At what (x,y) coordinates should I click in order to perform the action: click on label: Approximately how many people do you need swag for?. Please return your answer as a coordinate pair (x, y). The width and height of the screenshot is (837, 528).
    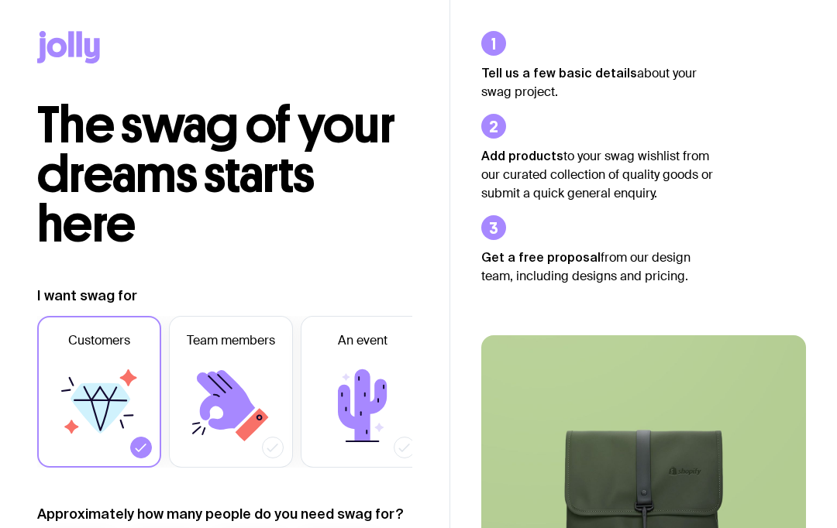
    Looking at the image, I should click on (220, 514).